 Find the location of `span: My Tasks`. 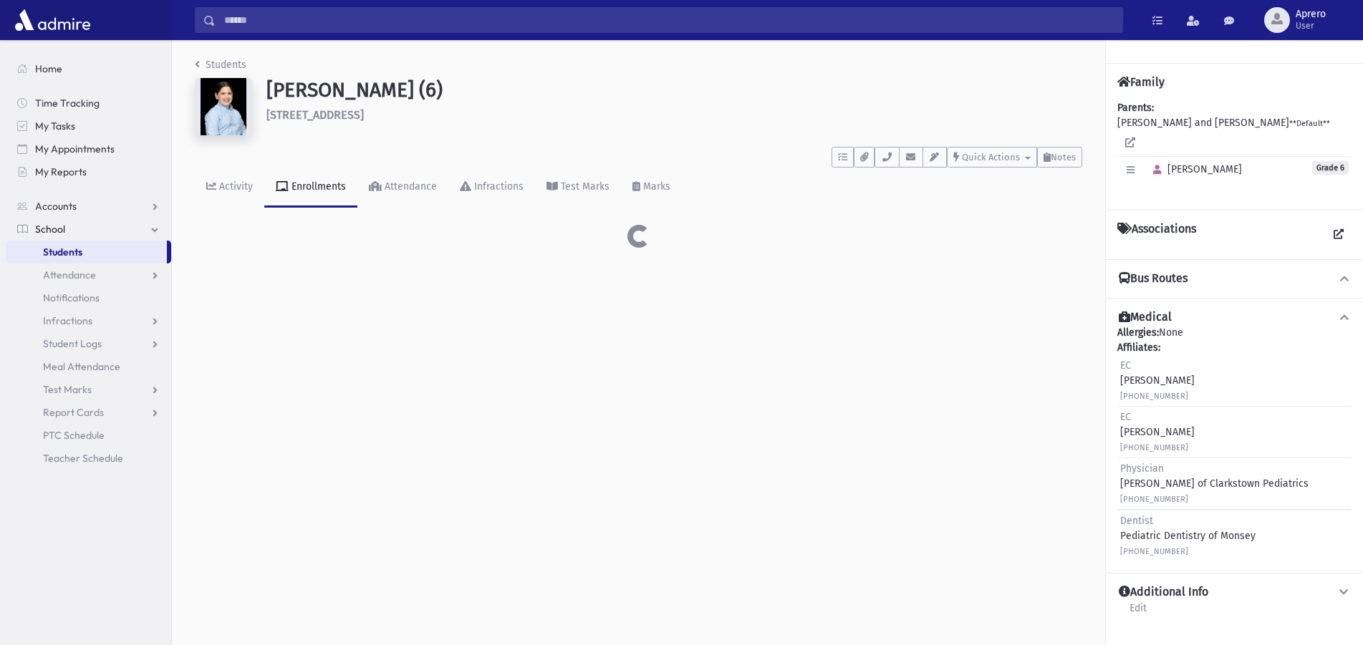

span: My Tasks is located at coordinates (55, 126).